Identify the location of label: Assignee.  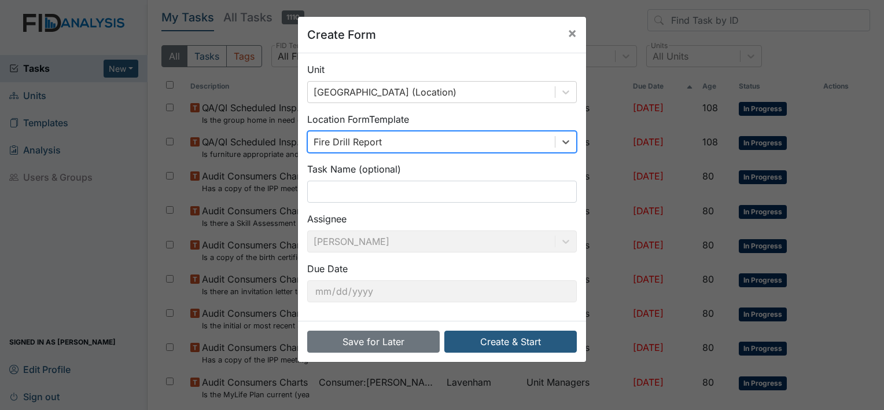
(327, 219).